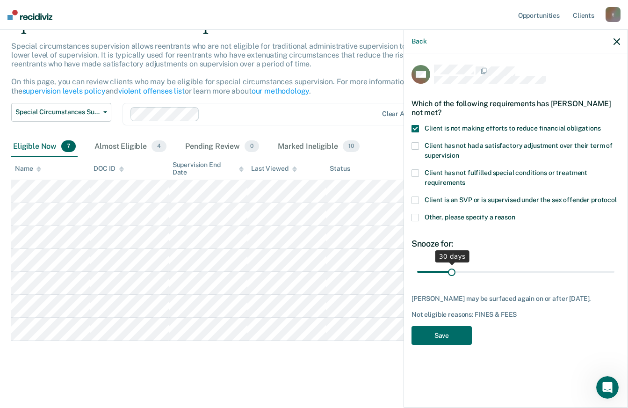 The width and height of the screenshot is (628, 408). I want to click on div: Name, so click(28, 168).